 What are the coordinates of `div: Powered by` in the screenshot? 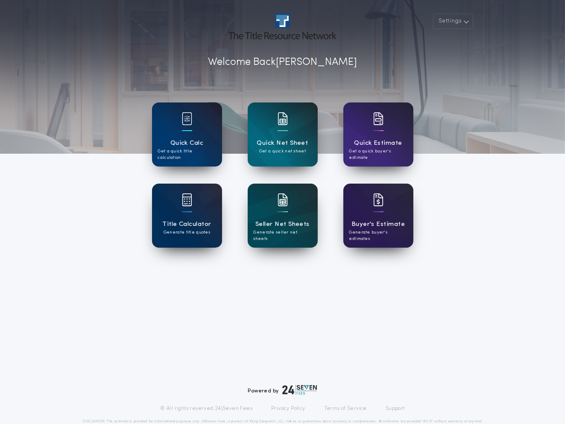 It's located at (283, 390).